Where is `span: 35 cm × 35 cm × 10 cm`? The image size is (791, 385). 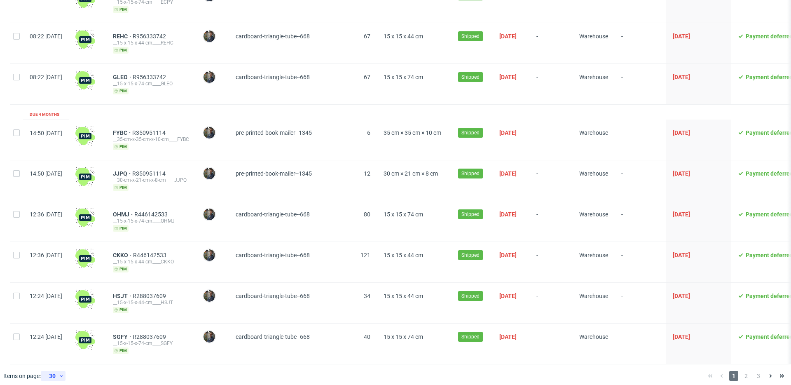
span: 35 cm × 35 cm × 10 cm is located at coordinates (412, 133).